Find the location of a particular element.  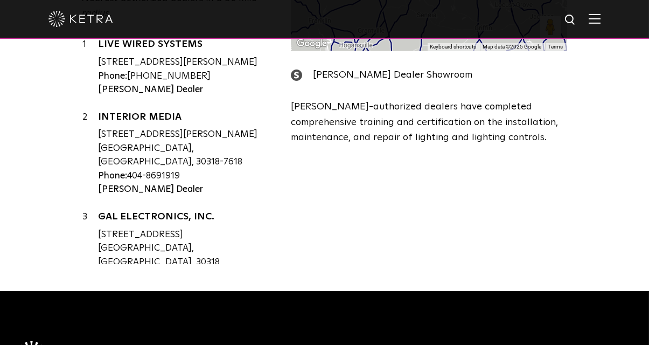

a: INTERIOR MEDIA is located at coordinates (187, 118).